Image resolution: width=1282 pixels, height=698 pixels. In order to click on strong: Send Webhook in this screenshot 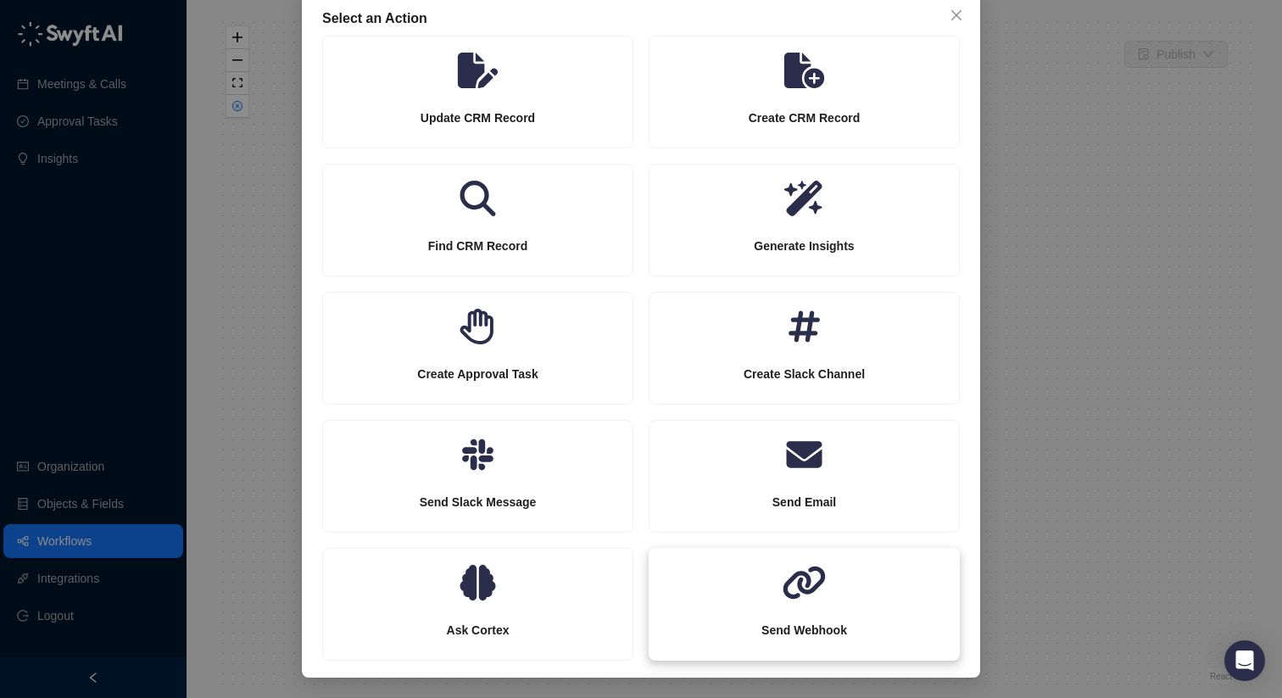, I will do `click(804, 630)`.